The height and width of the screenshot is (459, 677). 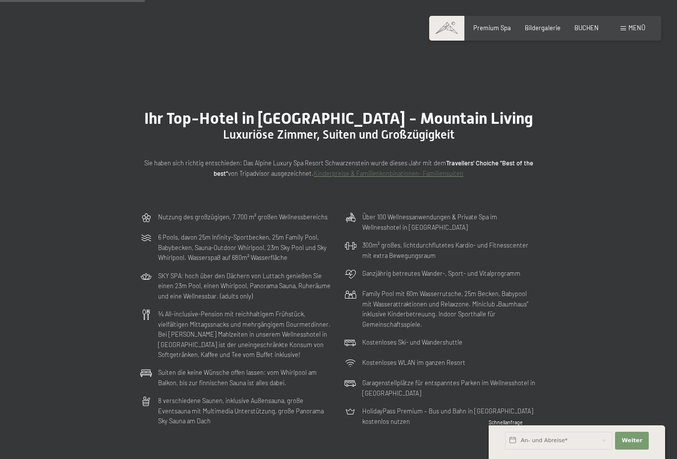 What do you see at coordinates (505, 423) in the screenshot?
I see `span: Schnellanfrage` at bounding box center [505, 423].